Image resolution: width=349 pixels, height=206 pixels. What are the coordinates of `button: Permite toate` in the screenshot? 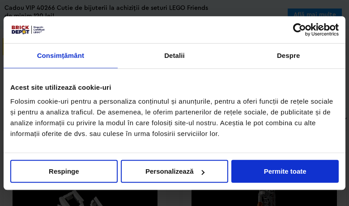 It's located at (285, 171).